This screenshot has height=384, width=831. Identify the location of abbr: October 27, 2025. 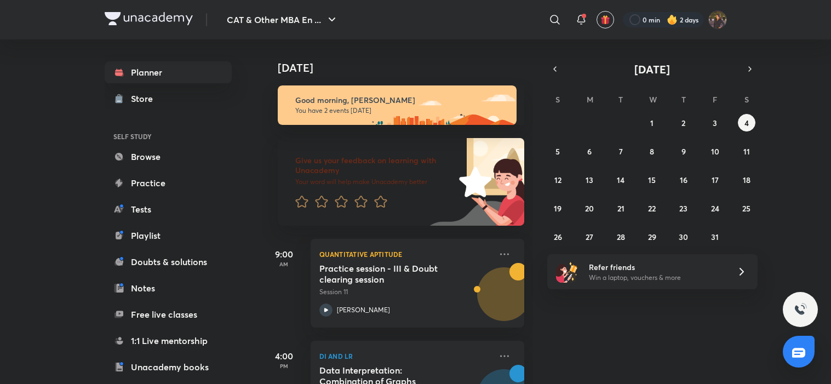
(589, 237).